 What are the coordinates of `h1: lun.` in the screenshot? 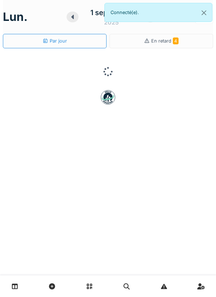 It's located at (15, 17).